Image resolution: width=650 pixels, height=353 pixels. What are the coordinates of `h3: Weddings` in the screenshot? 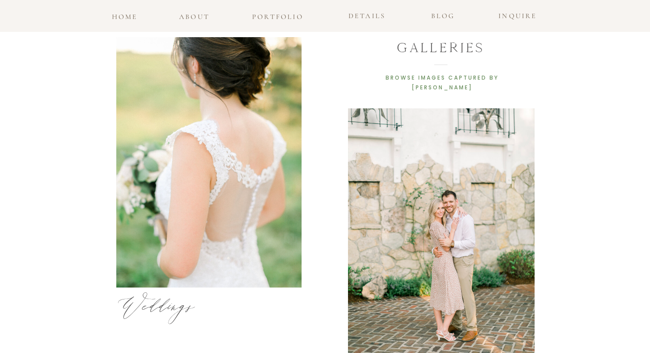 It's located at (165, 300).